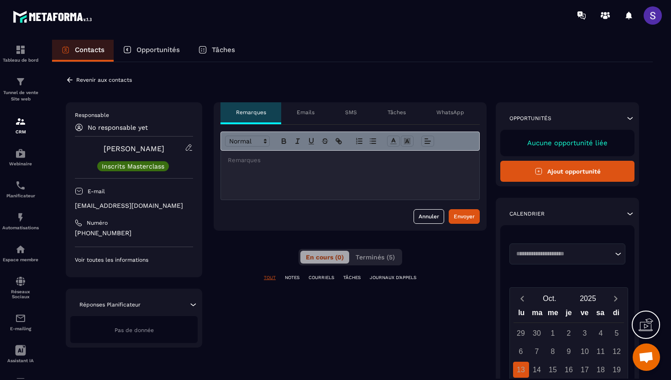  Describe the element at coordinates (352, 278) in the screenshot. I see `p: TÂCHES` at that location.